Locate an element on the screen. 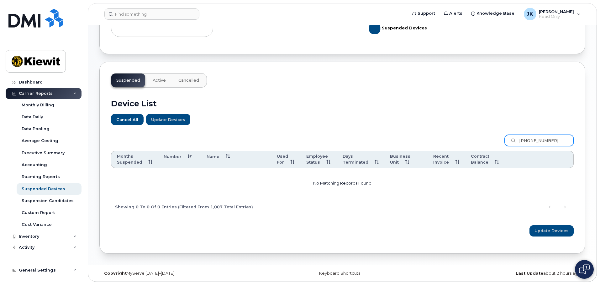 The width and height of the screenshot is (600, 285). div: about 2 hours ago is located at coordinates (504, 274).